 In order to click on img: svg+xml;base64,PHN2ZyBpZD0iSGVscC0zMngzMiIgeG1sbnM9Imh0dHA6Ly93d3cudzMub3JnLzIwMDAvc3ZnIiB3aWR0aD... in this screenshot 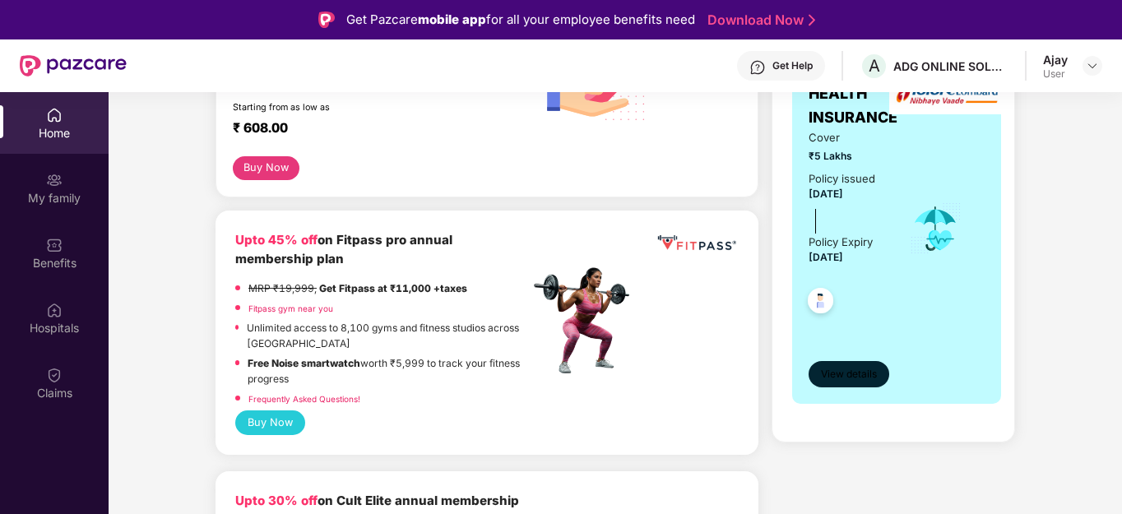, I will do `click(758, 67)`.